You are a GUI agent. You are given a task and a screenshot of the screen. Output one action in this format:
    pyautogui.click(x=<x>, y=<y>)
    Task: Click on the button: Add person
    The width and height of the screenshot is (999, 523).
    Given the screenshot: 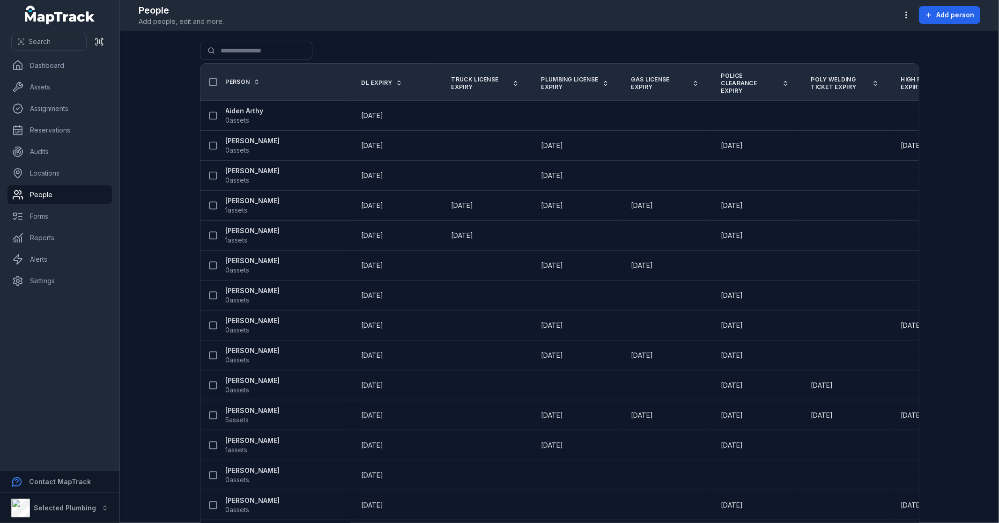 What is the action you would take?
    pyautogui.click(x=949, y=15)
    